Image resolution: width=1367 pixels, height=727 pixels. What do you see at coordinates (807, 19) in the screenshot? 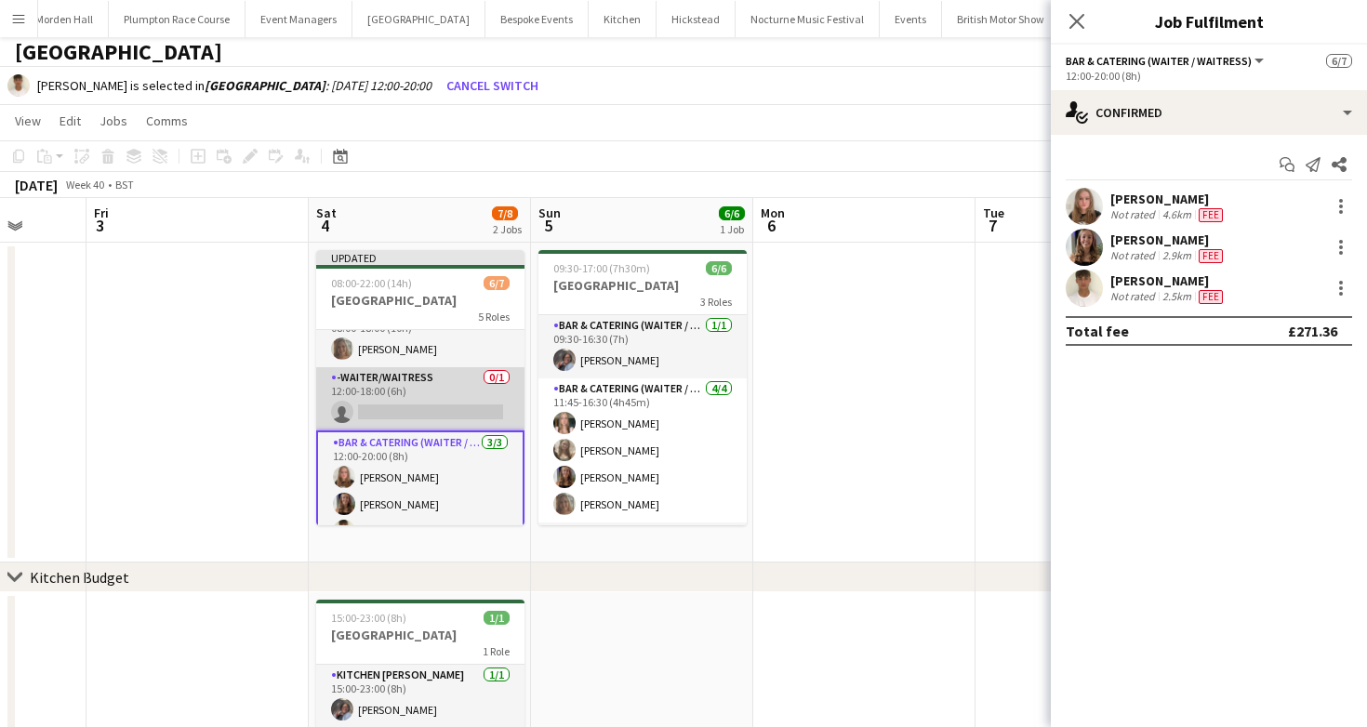
I see `button: Nocturne Music Festival` at bounding box center [807, 19].